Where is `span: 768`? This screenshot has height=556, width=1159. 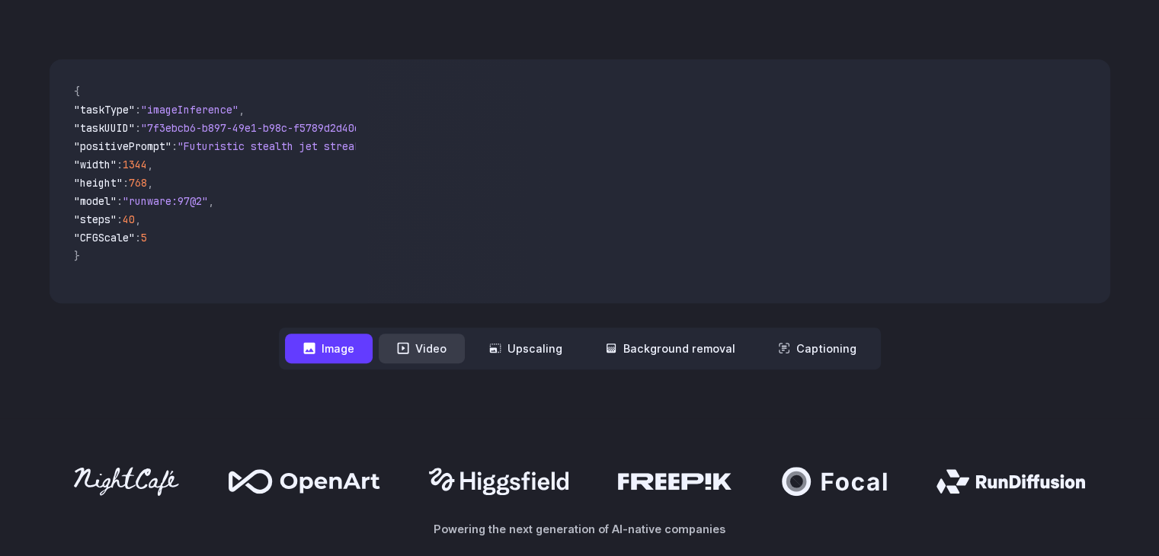 span: 768 is located at coordinates (138, 183).